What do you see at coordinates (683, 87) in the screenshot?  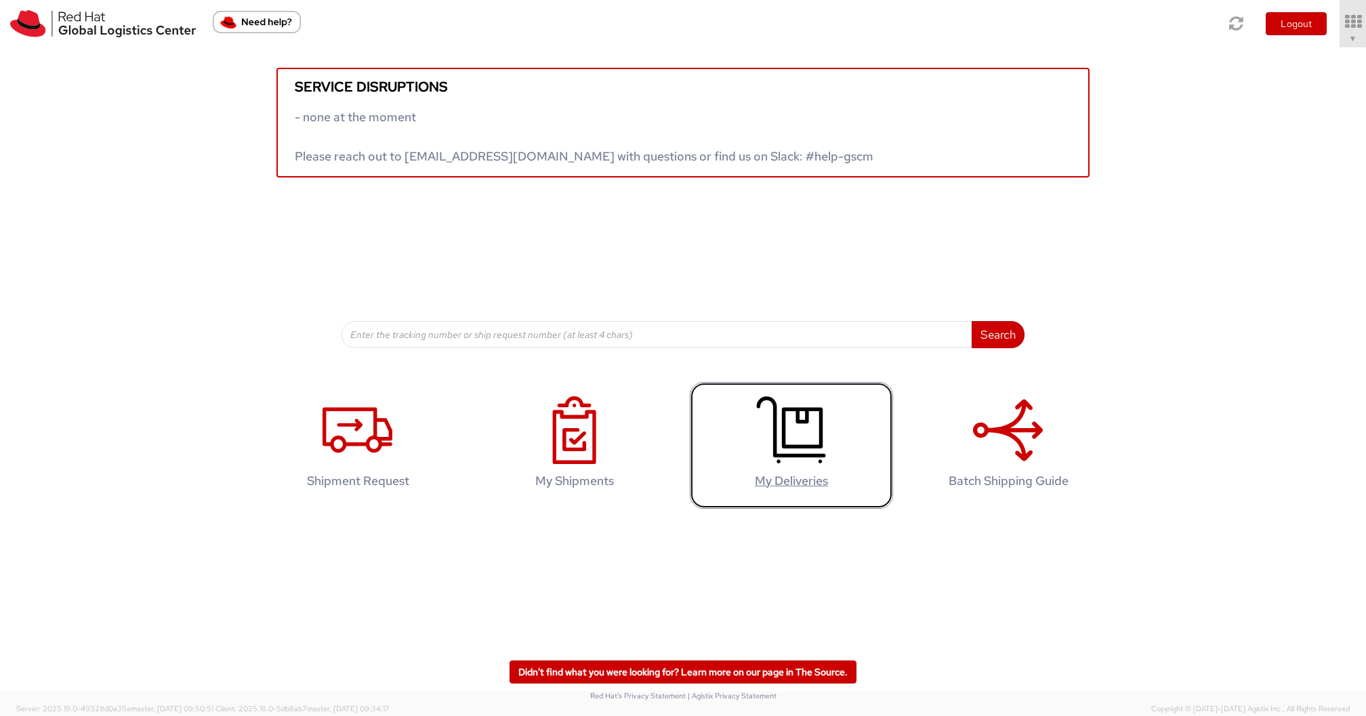 I see `h5: Service disruptions` at bounding box center [683, 87].